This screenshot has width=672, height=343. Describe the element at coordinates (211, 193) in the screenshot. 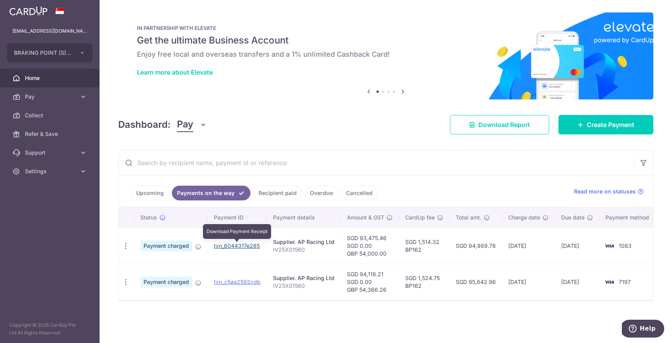

I see `a: Payments on the way` at that location.